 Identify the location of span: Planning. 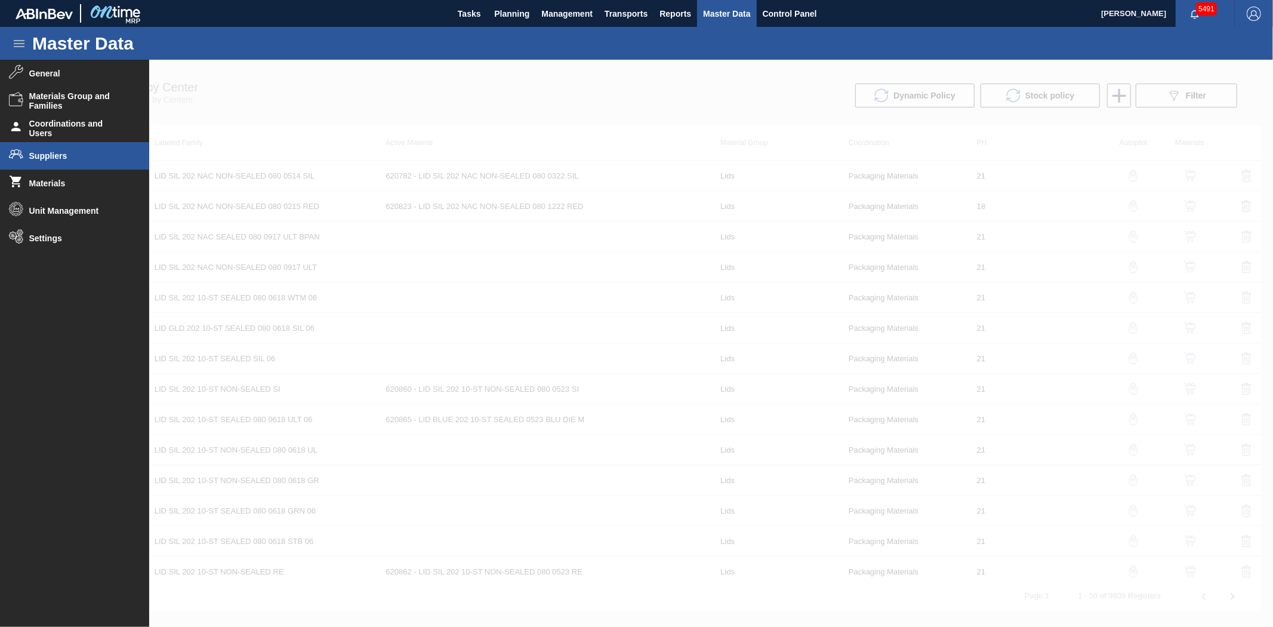
(512, 14).